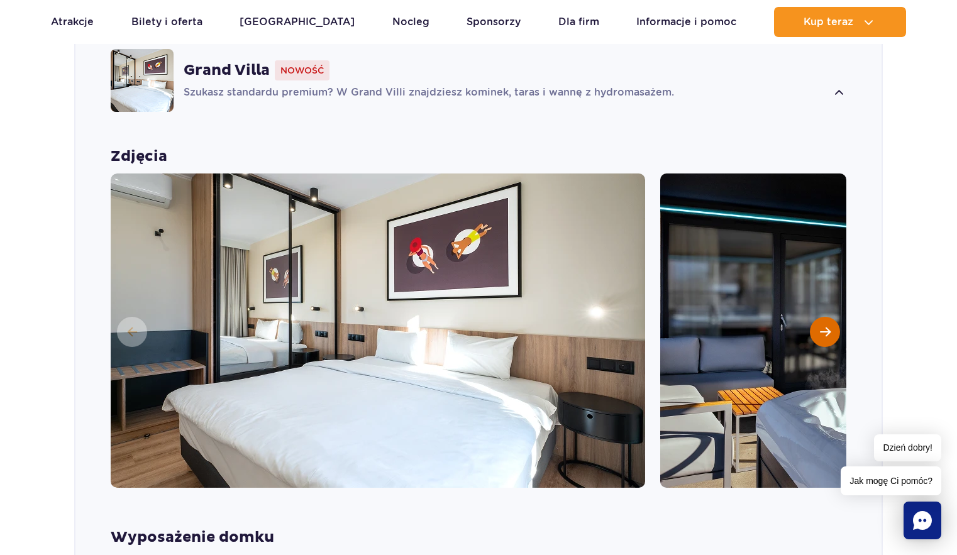 This screenshot has height=555, width=957. I want to click on a: Atrakcje, so click(72, 22).